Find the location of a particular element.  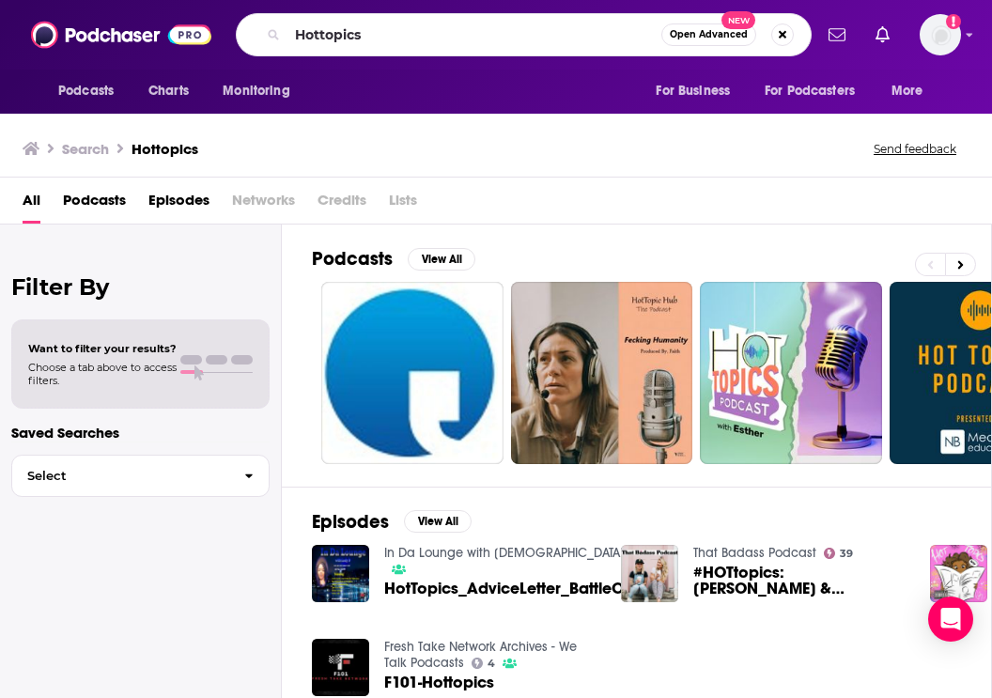

span: For Podcasters is located at coordinates (810, 91).